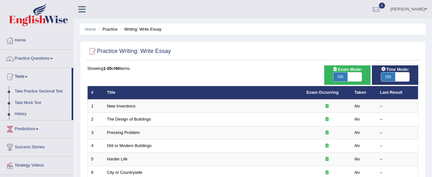  Describe the element at coordinates (96, 106) in the screenshot. I see `td: 1` at that location.